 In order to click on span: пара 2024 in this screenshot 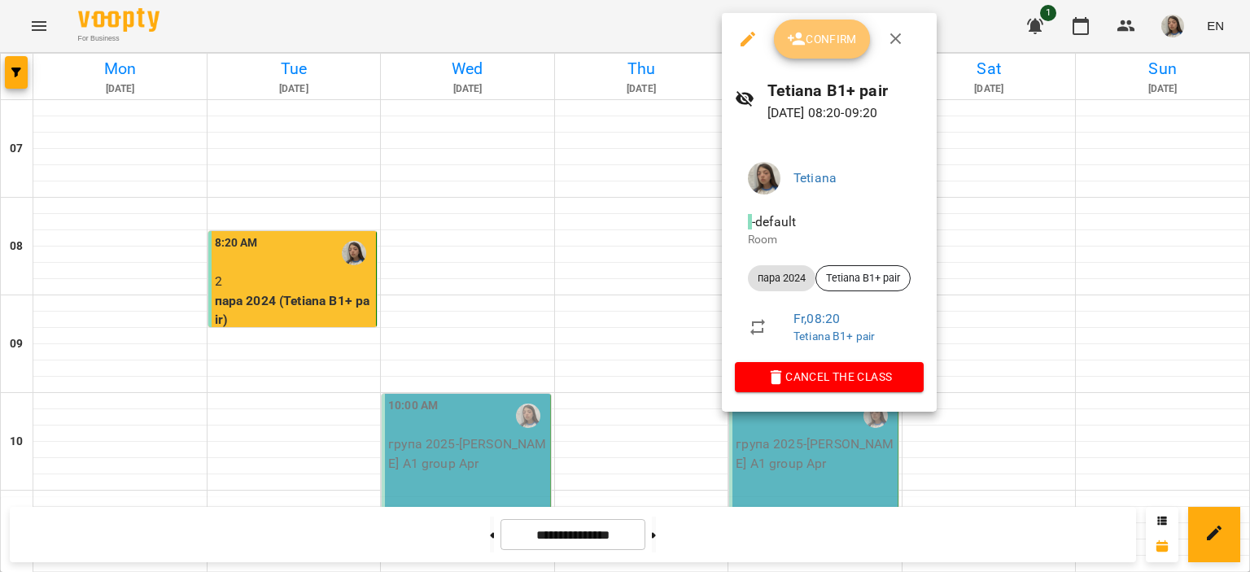, I will do `click(781, 278)`.